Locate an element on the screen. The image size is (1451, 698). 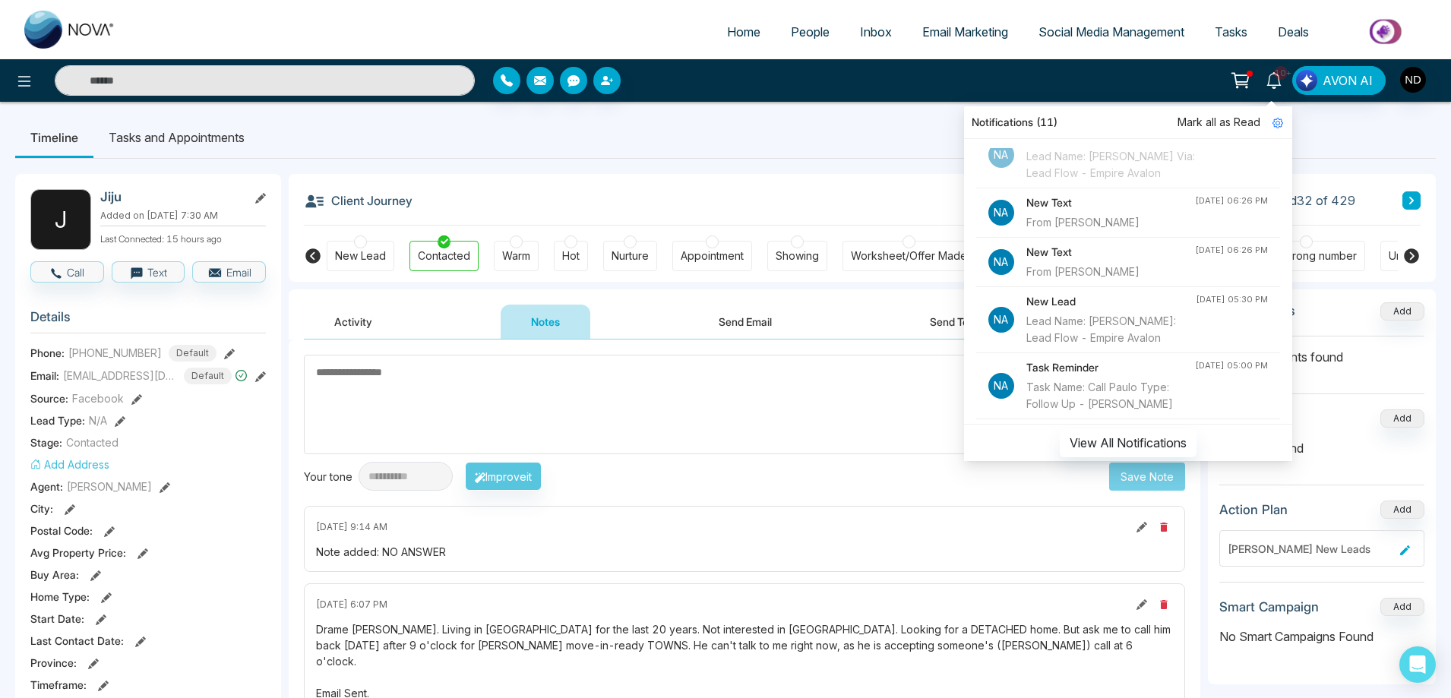
h3: Details is located at coordinates (148, 321).